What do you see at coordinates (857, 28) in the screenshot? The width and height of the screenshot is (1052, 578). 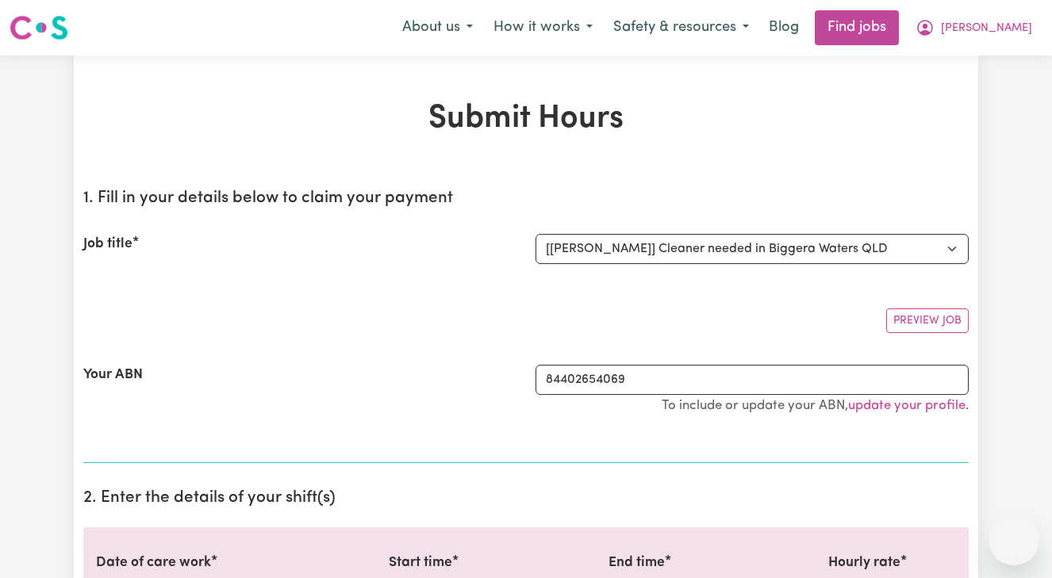 I see `a: Find jobs` at bounding box center [857, 28].